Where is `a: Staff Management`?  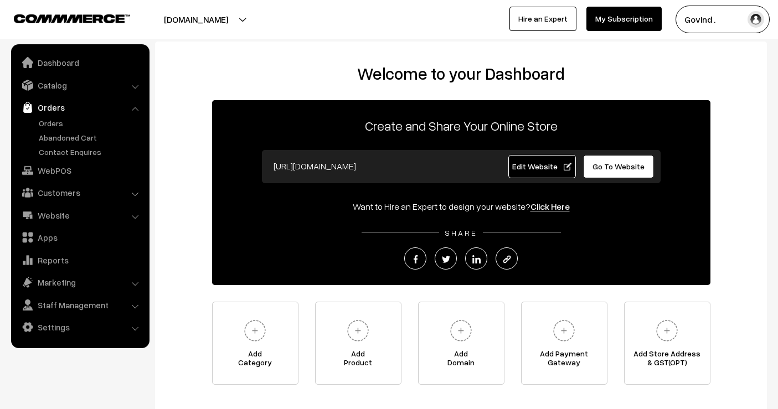
a: Staff Management is located at coordinates (80, 305).